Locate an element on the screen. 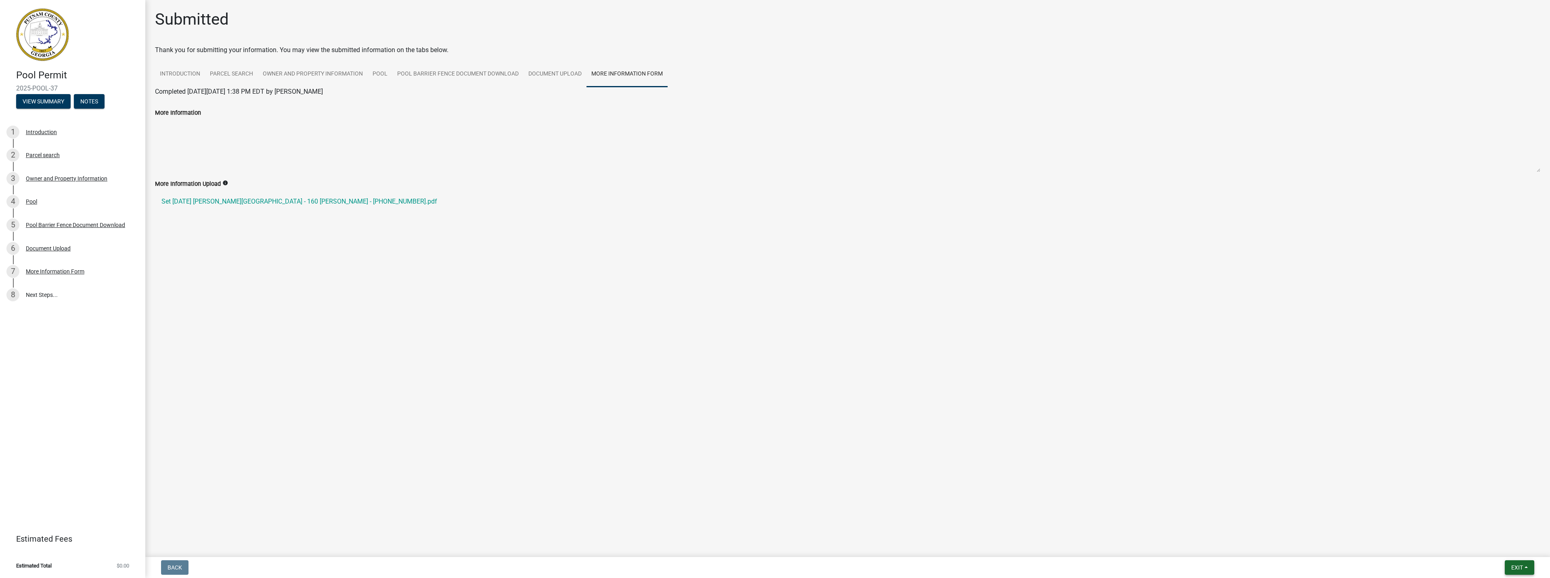 Image resolution: width=1550 pixels, height=578 pixels. div: 3 is located at coordinates (13, 178).